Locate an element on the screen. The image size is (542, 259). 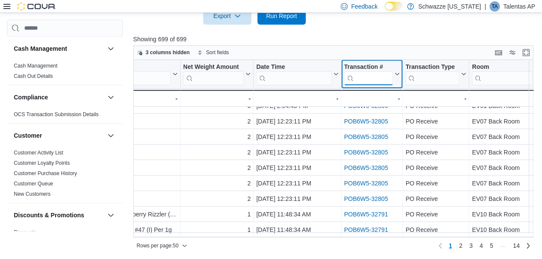
a: Customer Queue is located at coordinates (33, 184).